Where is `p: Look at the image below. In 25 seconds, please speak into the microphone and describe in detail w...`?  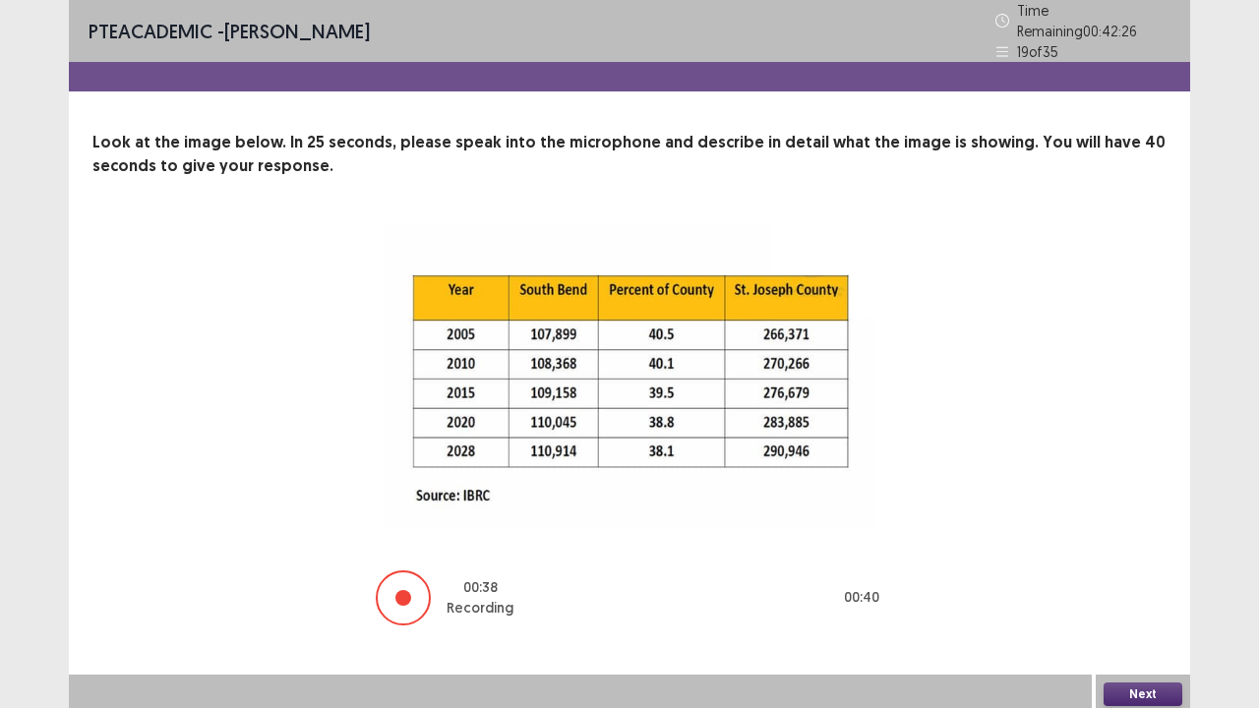
p: Look at the image below. In 25 seconds, please speak into the microphone and describe in detail w... is located at coordinates (629, 154).